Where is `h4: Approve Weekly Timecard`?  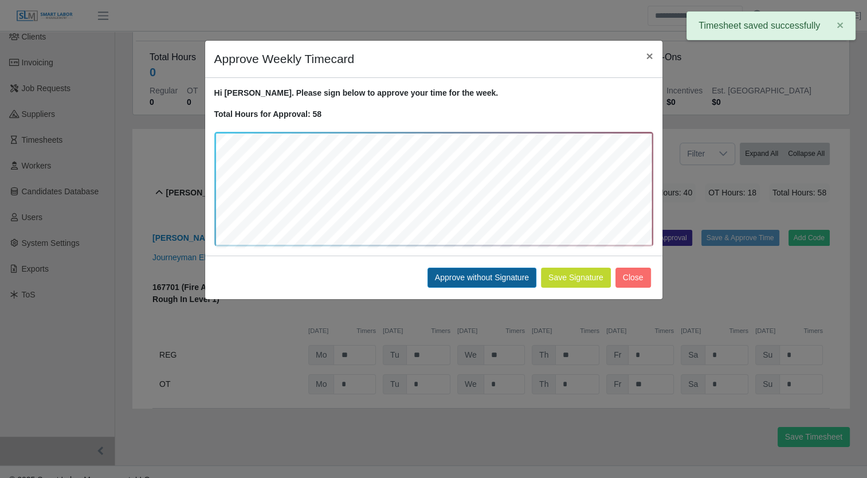
h4: Approve Weekly Timecard is located at coordinates (284, 59).